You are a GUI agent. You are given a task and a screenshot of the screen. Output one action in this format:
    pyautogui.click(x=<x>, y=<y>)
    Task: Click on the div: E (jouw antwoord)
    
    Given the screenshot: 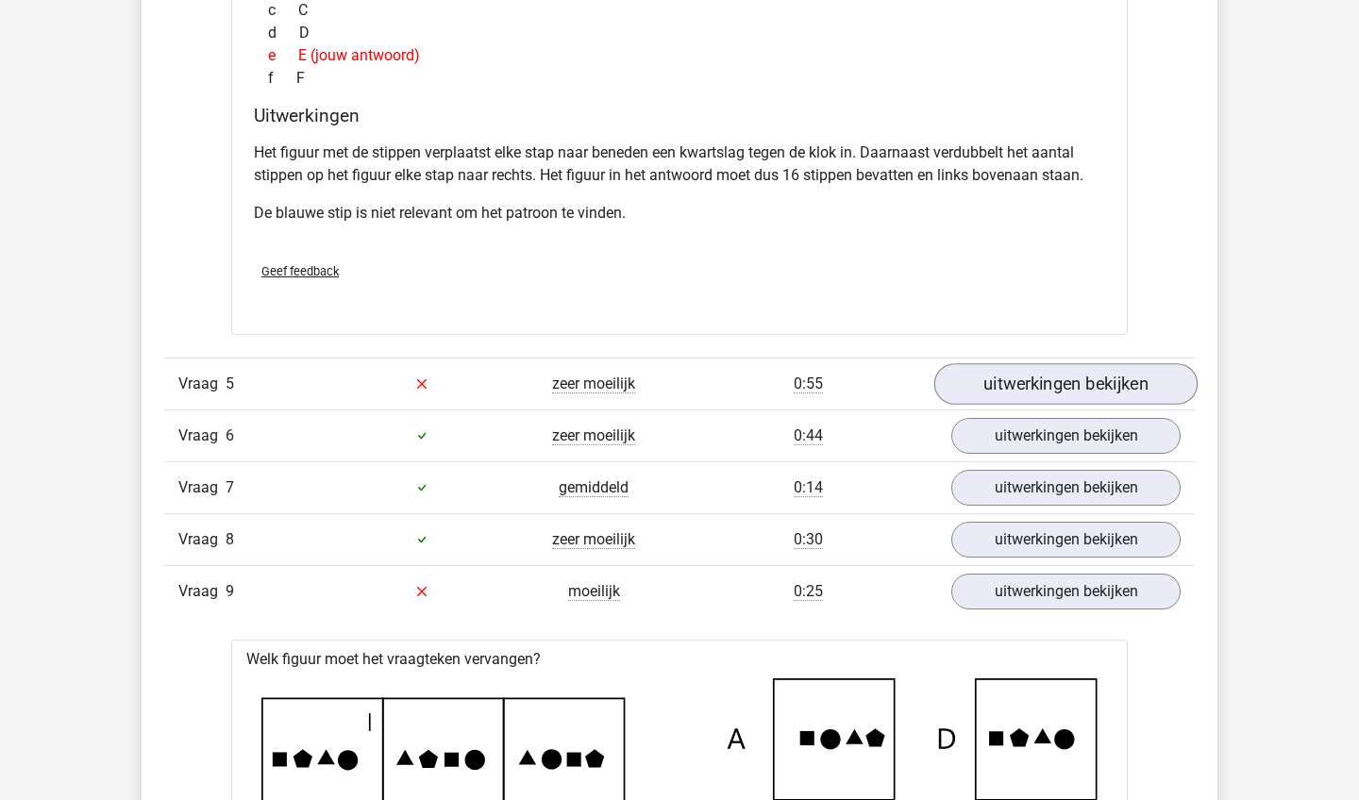 What is the action you would take?
    pyautogui.click(x=679, y=56)
    